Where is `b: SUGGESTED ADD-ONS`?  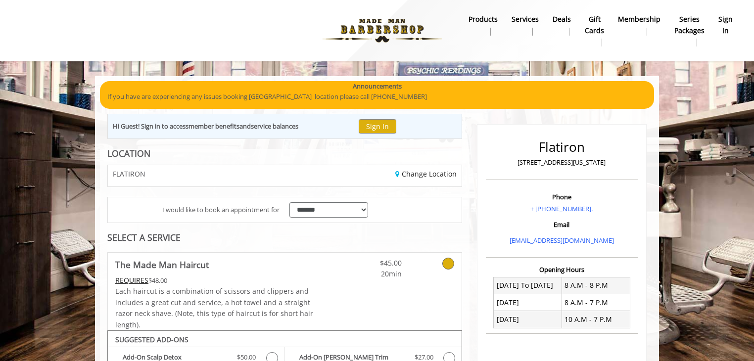
b: SUGGESTED ADD-ONS is located at coordinates (152, 339).